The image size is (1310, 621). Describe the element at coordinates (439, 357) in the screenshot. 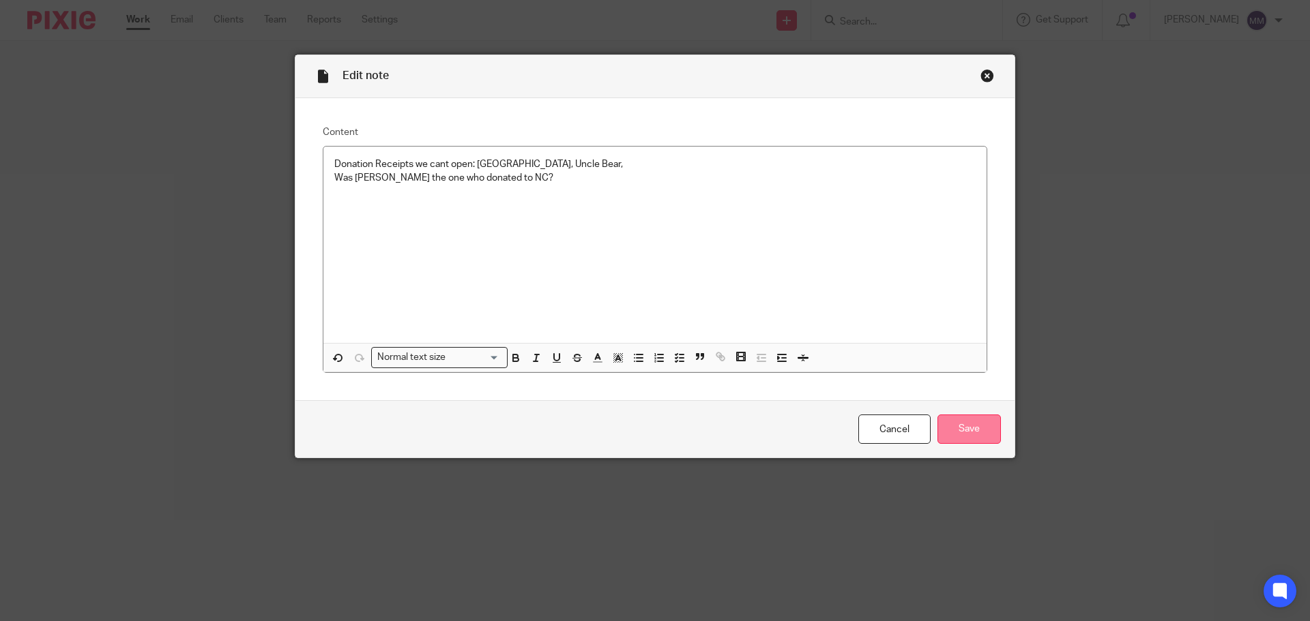

I see `div: Search for option` at that location.